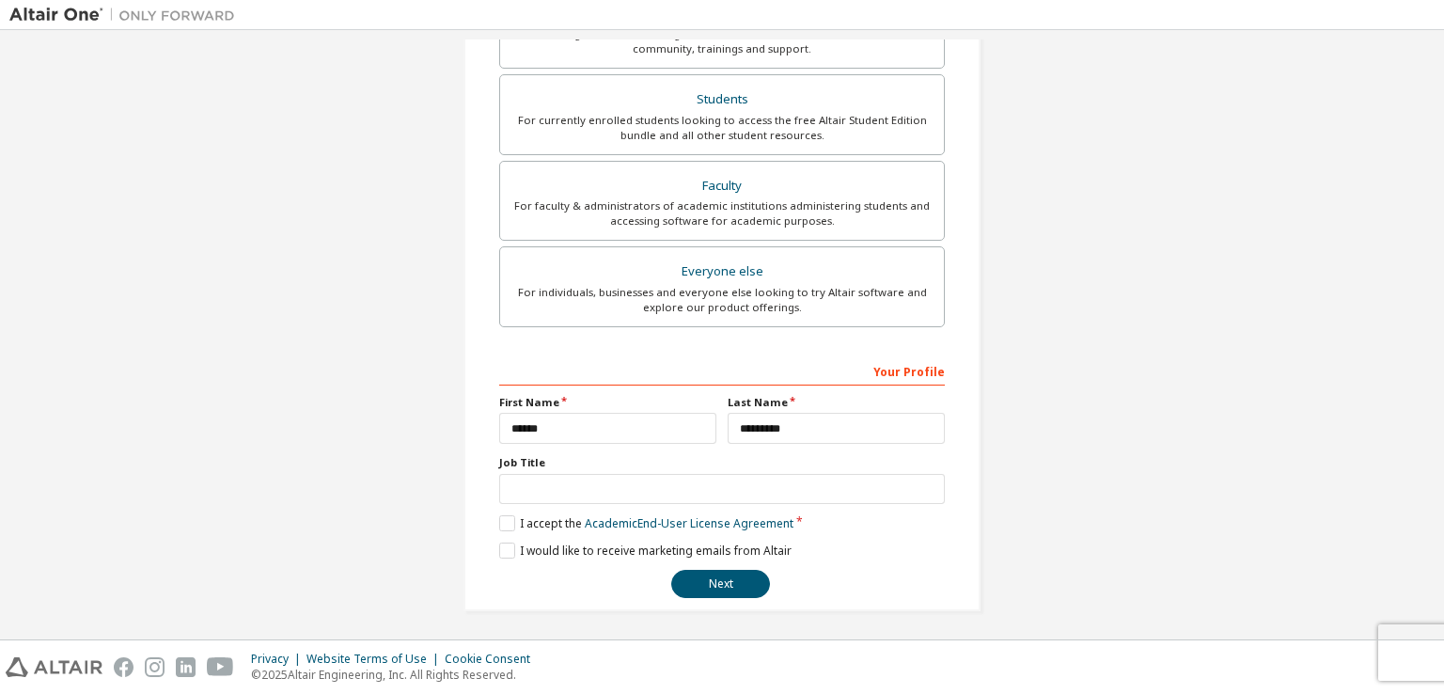  What do you see at coordinates (493, 659) in the screenshot?
I see `div: Cookie Consent` at bounding box center [493, 659].